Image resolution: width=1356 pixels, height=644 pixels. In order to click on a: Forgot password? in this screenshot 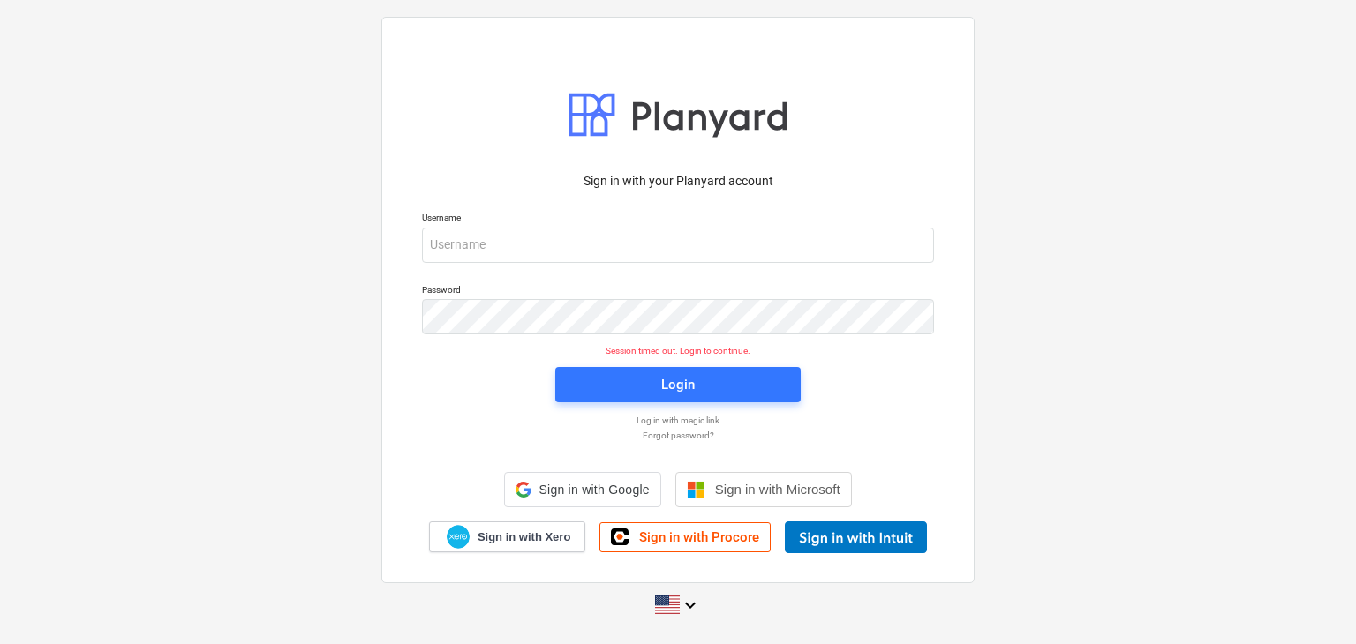, I will do `click(678, 435)`.